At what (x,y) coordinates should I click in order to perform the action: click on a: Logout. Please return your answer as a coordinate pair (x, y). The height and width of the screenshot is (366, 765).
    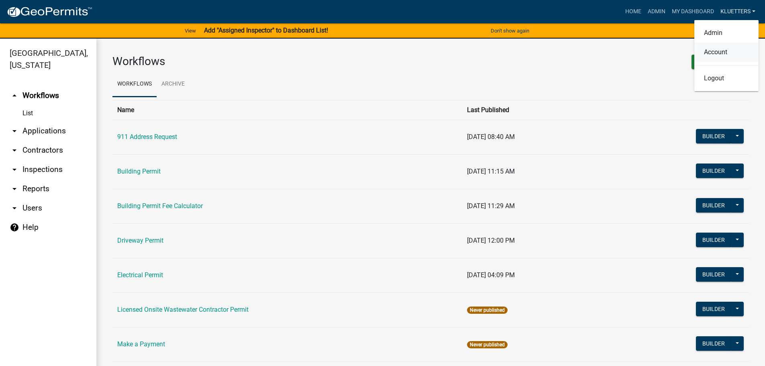
    Looking at the image, I should click on (726, 78).